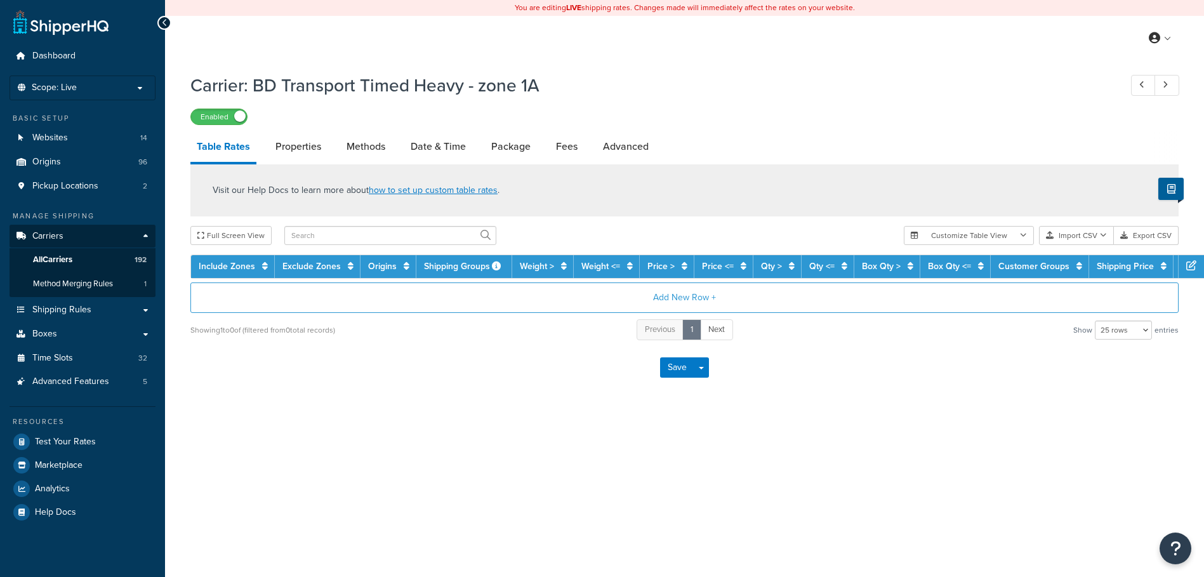  I want to click on a: Package, so click(511, 147).